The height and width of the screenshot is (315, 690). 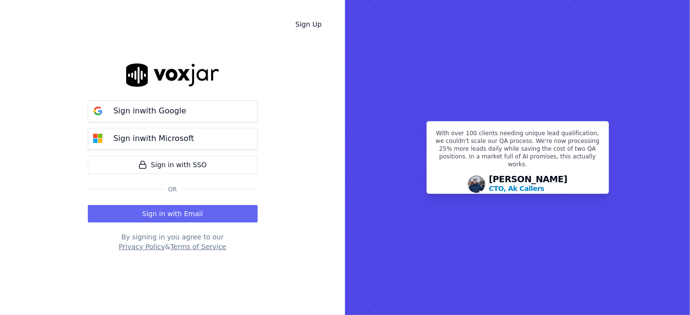 I want to click on p: CTO, Ak Callers, so click(x=516, y=189).